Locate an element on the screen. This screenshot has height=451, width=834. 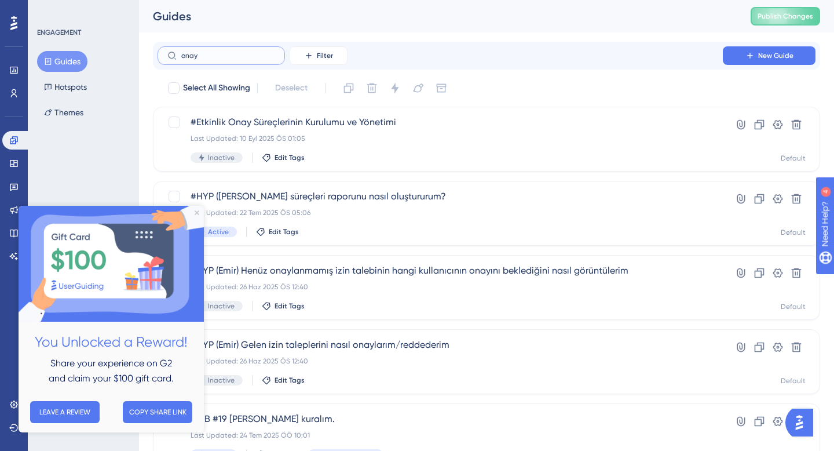
span: #HYP (Emir) Henüz onaylanmamış izin talebinin hangi kullanıcının onayını beklediğini nasıl görünt... is located at coordinates (440, 270).